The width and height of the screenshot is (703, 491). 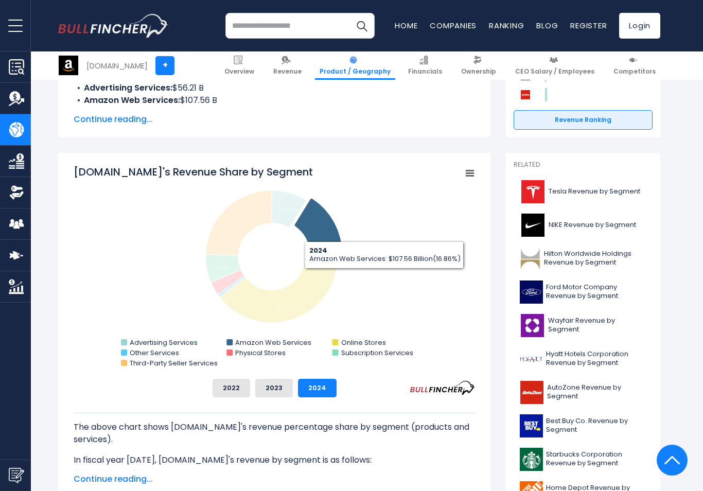 I want to click on img: BBY logo, so click(x=531, y=425).